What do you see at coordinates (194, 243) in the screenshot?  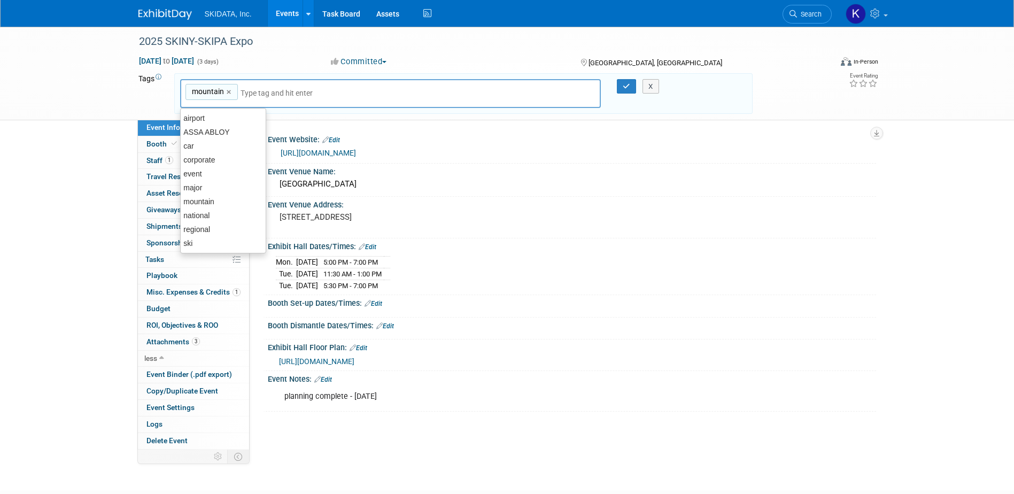 I see `a: Sponsorships` at bounding box center [194, 243].